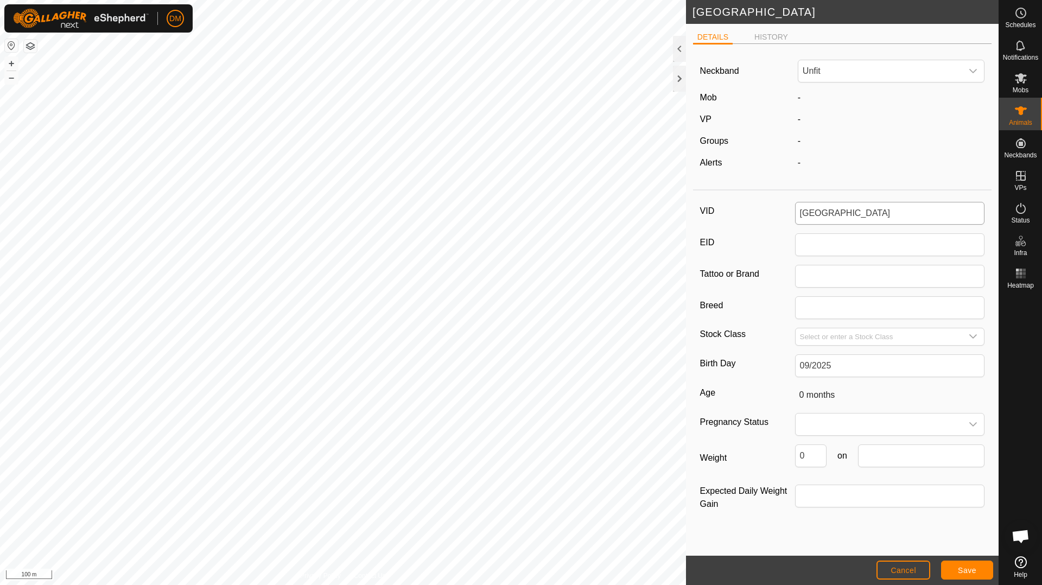 This screenshot has width=1042, height=585. I want to click on label: VID, so click(747, 211).